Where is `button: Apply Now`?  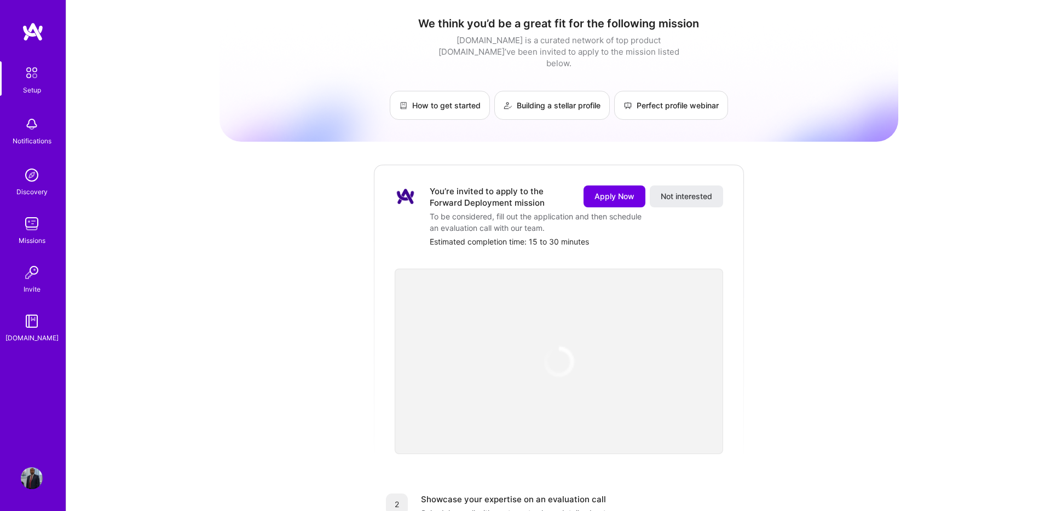
button: Apply Now is located at coordinates (614, 196).